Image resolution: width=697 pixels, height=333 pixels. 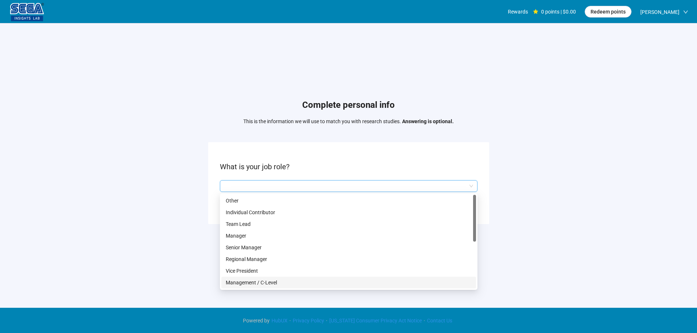 I want to click on a: Privacy Policy, so click(x=309, y=321).